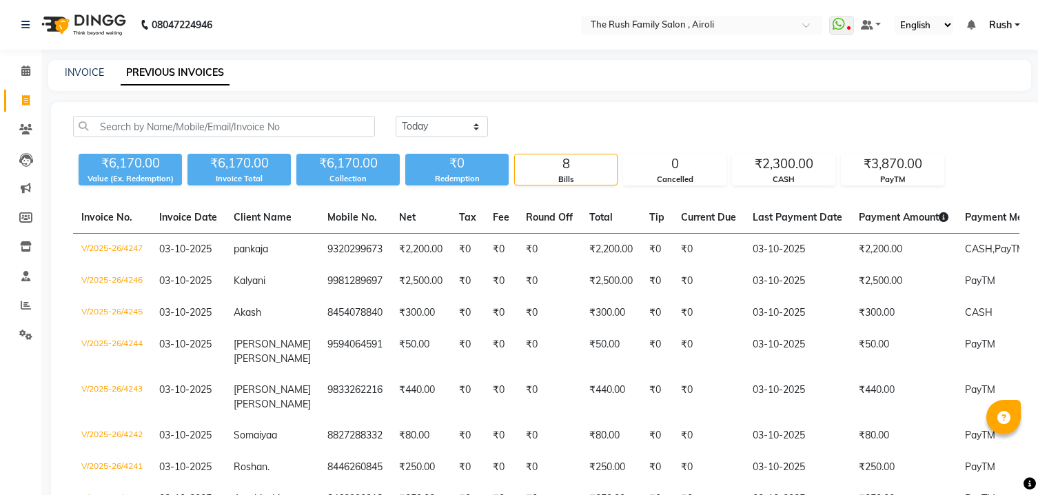 Image resolution: width=1038 pixels, height=495 pixels. What do you see at coordinates (249, 280) in the screenshot?
I see `span: Kalyani` at bounding box center [249, 280].